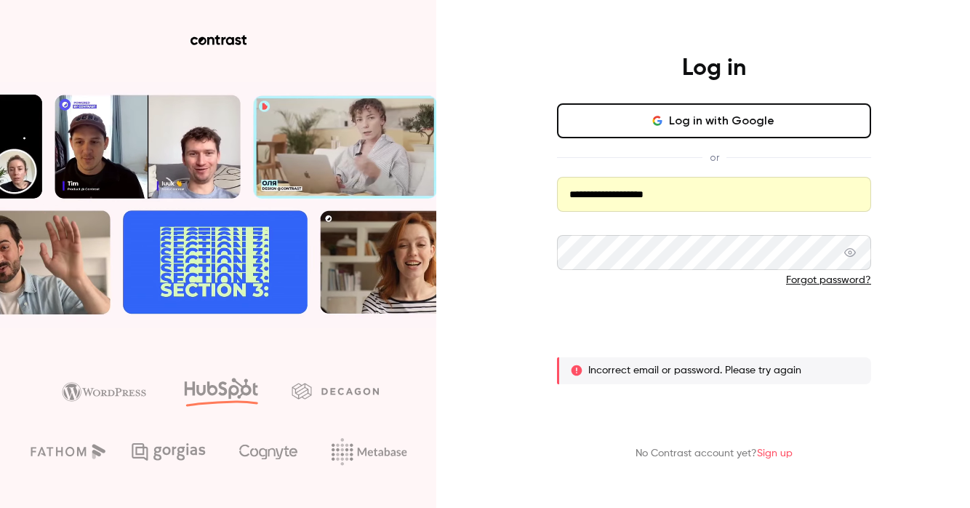 This screenshot has height=508, width=970. What do you see at coordinates (714, 68) in the screenshot?
I see `h4: Log in` at bounding box center [714, 68].